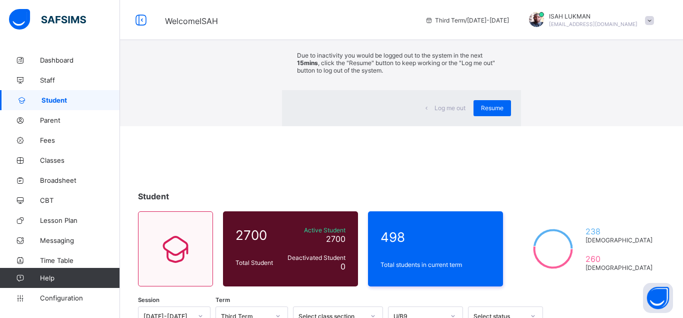  What do you see at coordinates (149, 300) in the screenshot?
I see `span: Session` at bounding box center [149, 300].